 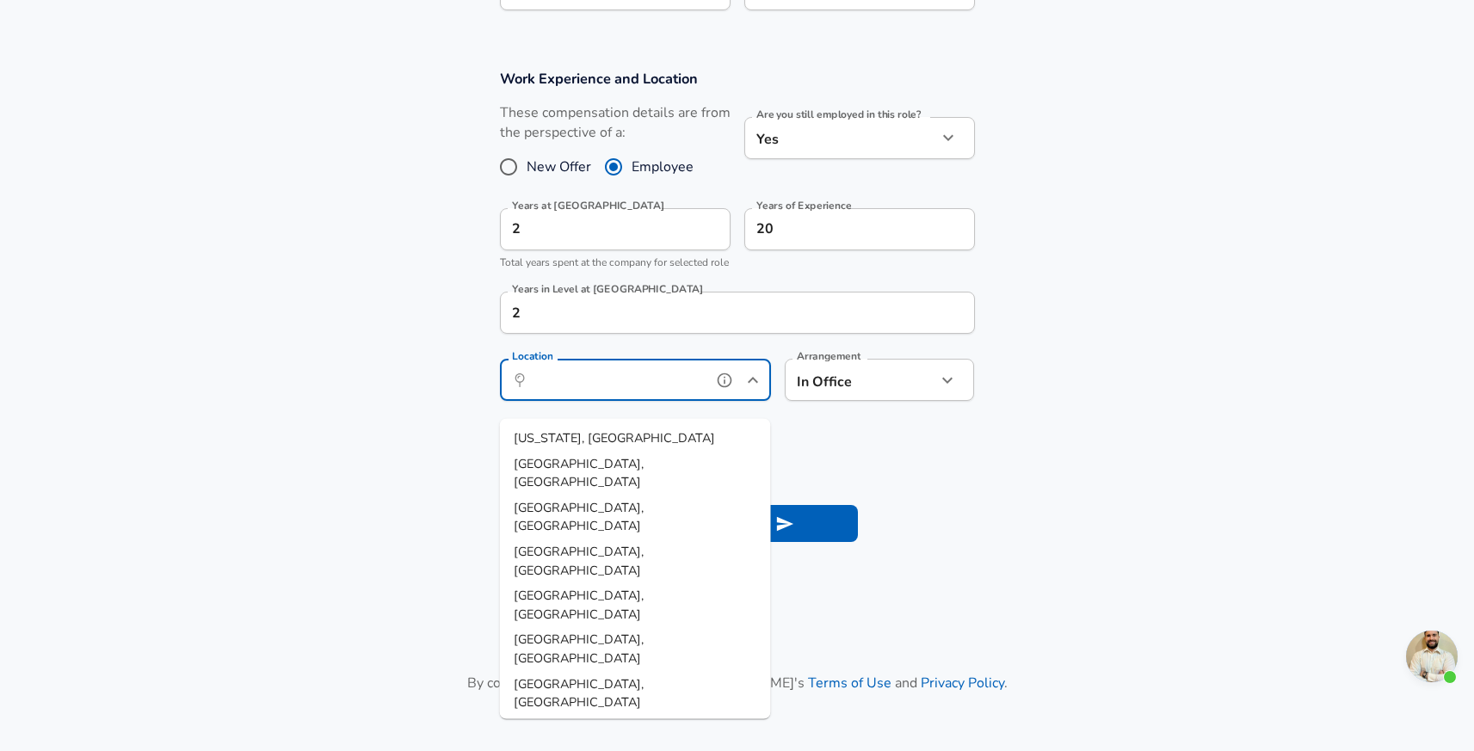 What do you see at coordinates (829, 356) in the screenshot?
I see `label: Arrangement` at bounding box center [829, 356].